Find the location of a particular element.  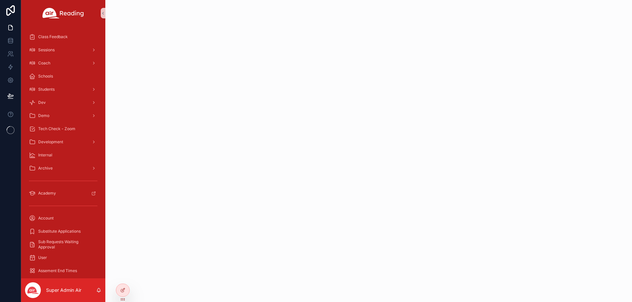

a: Sub Requests Waiting Approval is located at coordinates (63, 245).